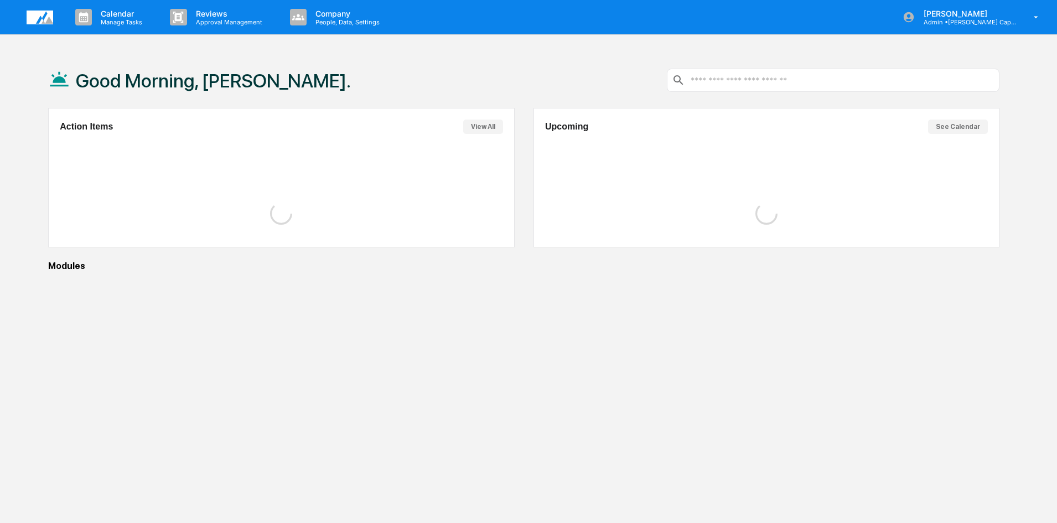 The image size is (1057, 523). What do you see at coordinates (524, 266) in the screenshot?
I see `div: Modules` at bounding box center [524, 266].